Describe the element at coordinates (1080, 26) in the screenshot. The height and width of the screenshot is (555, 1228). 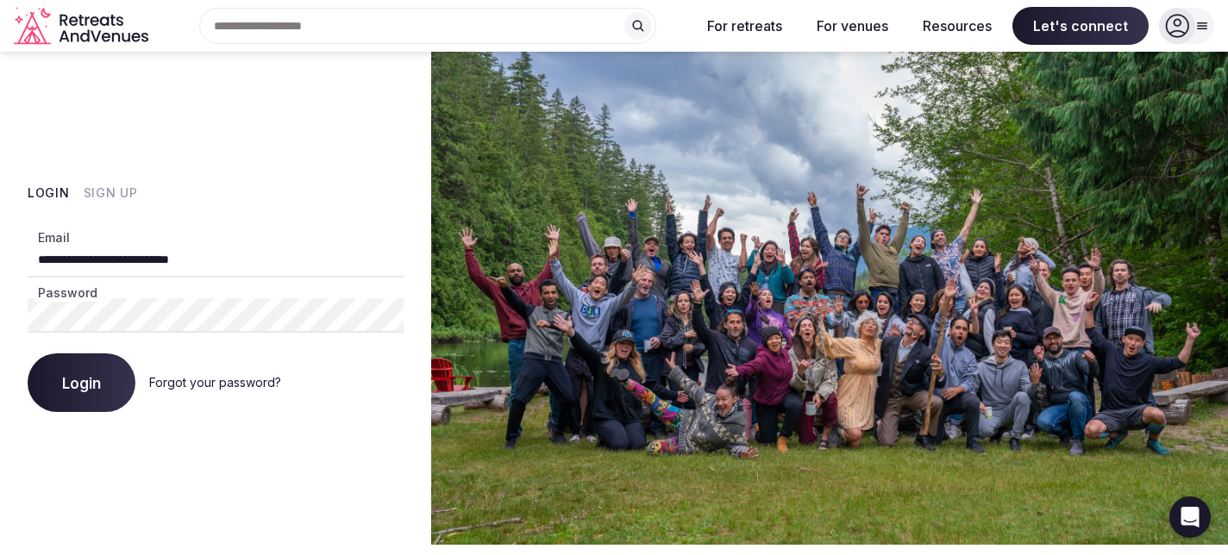
I see `span: Let's connect` at that location.